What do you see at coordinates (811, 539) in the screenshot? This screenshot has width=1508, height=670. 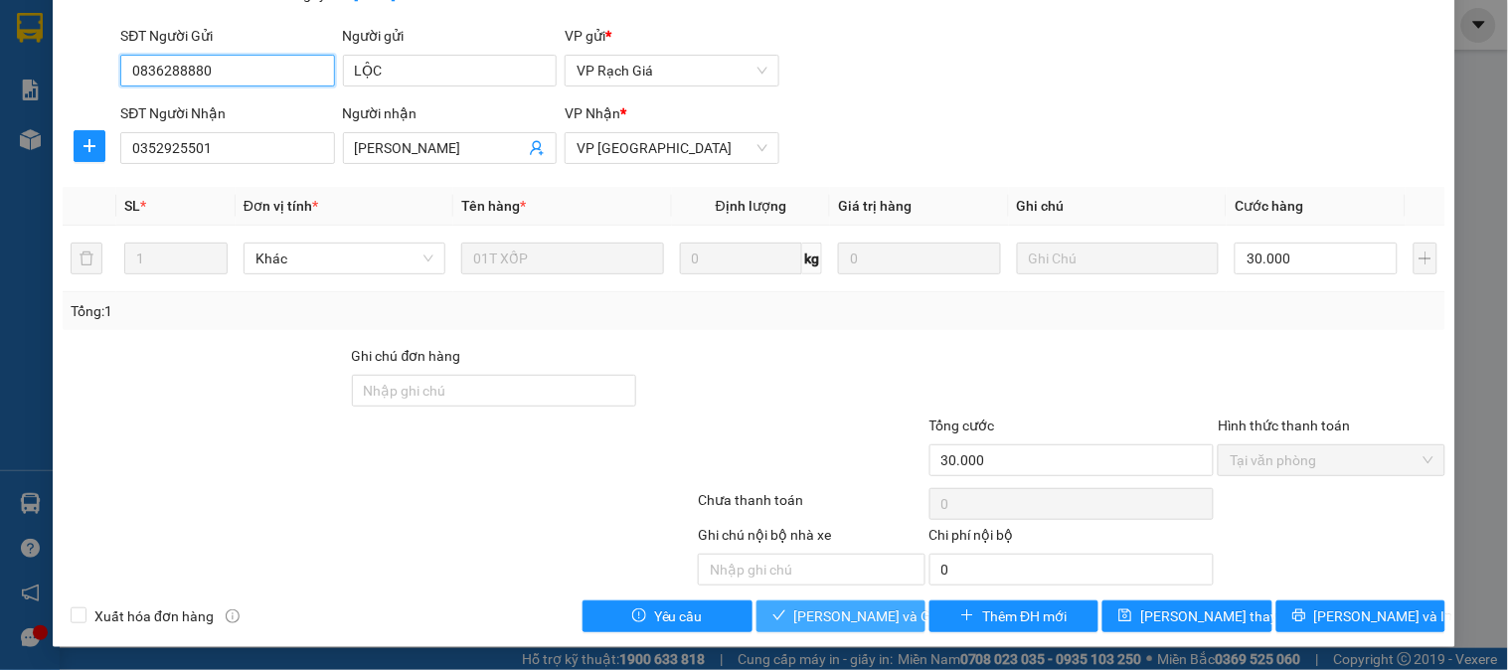 I see `div: Ghi chú nội bộ nhà xe` at bounding box center [811, 539].